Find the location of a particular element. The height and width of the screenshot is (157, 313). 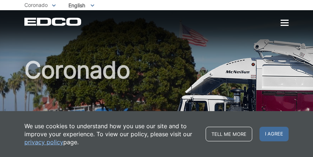

a: privacy policy is located at coordinates (44, 142).